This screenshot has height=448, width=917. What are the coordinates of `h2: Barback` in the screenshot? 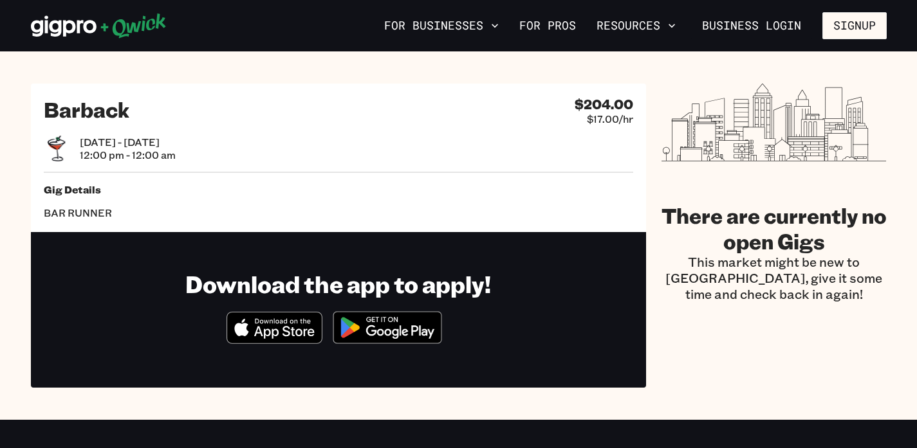 It's located at (86, 109).